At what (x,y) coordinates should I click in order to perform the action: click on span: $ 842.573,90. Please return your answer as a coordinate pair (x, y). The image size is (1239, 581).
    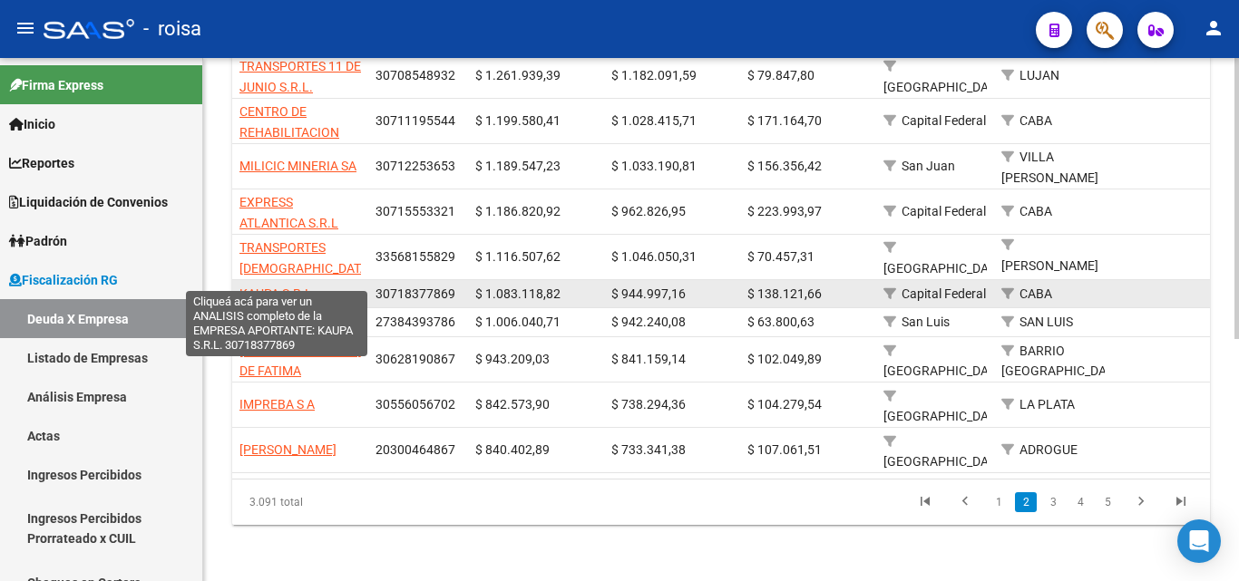
    Looking at the image, I should click on (512, 404).